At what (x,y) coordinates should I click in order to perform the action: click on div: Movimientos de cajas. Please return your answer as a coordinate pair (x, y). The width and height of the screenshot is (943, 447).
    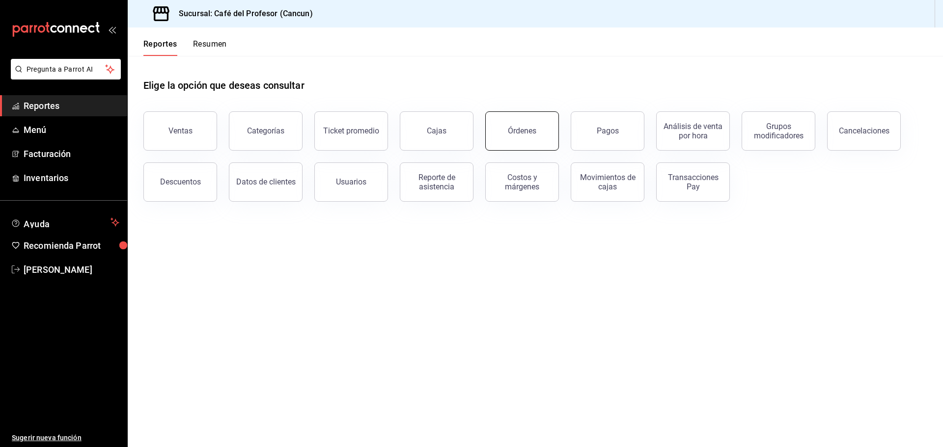
    Looking at the image, I should click on (607, 182).